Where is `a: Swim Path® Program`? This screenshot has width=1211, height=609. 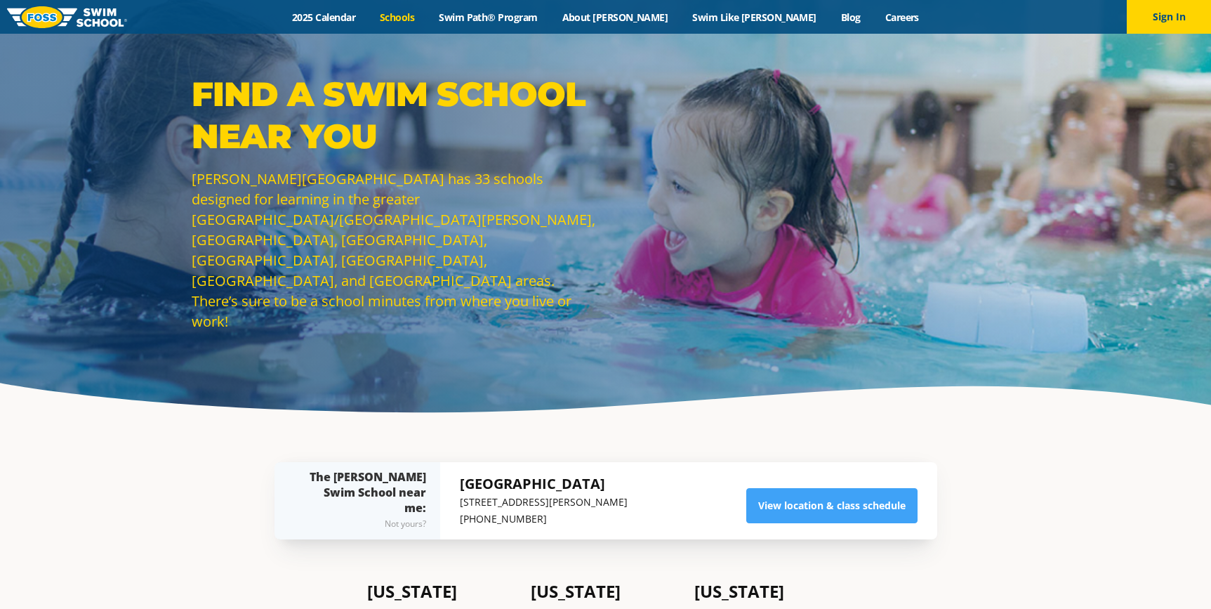
a: Swim Path® Program is located at coordinates (488, 17).